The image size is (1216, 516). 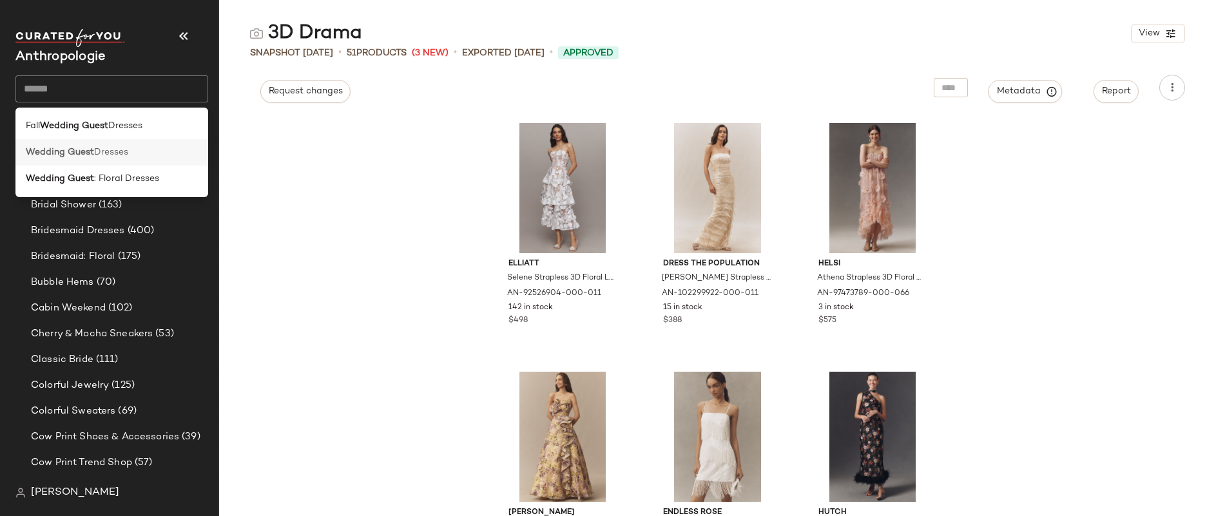 I want to click on span: (53), so click(x=163, y=334).